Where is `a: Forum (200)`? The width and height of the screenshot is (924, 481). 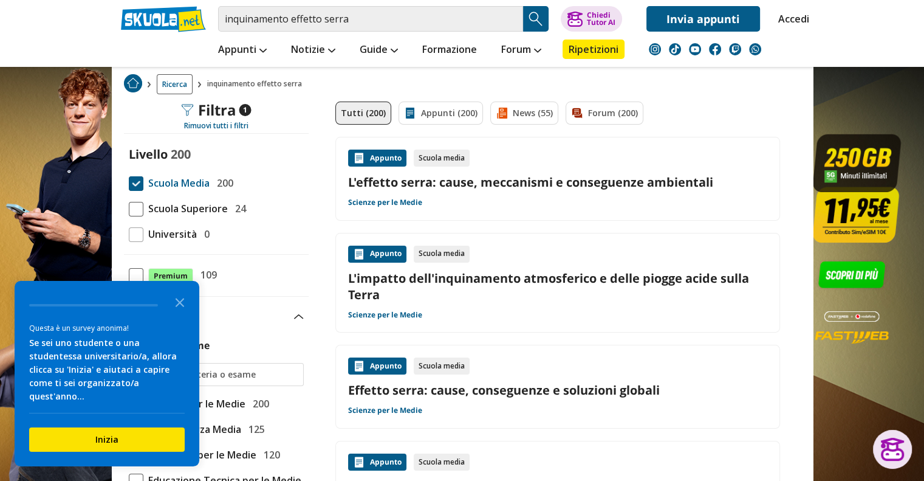
a: Forum (200) is located at coordinates (605, 113).